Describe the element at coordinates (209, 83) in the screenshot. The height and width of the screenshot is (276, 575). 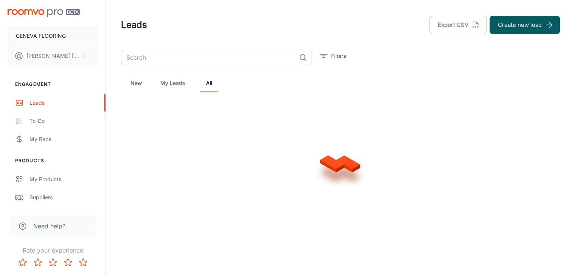
I see `a: All` at that location.